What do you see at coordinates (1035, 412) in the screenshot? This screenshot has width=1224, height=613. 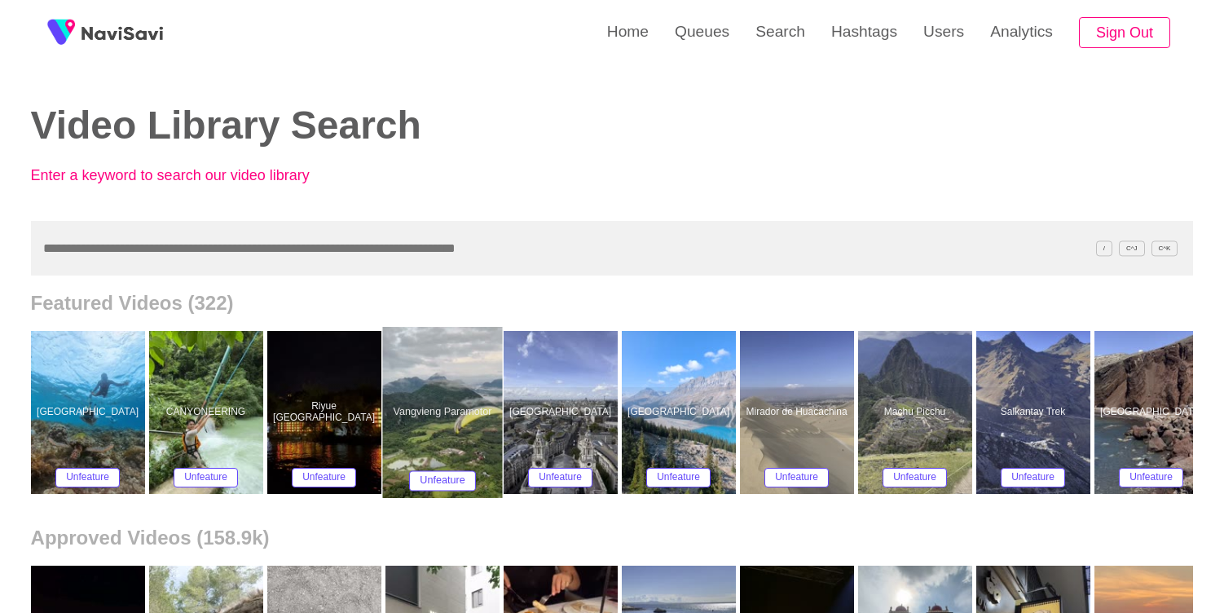 I see `a: Salkantay TrekSalkantay TrekUnfeature` at bounding box center [1035, 412].